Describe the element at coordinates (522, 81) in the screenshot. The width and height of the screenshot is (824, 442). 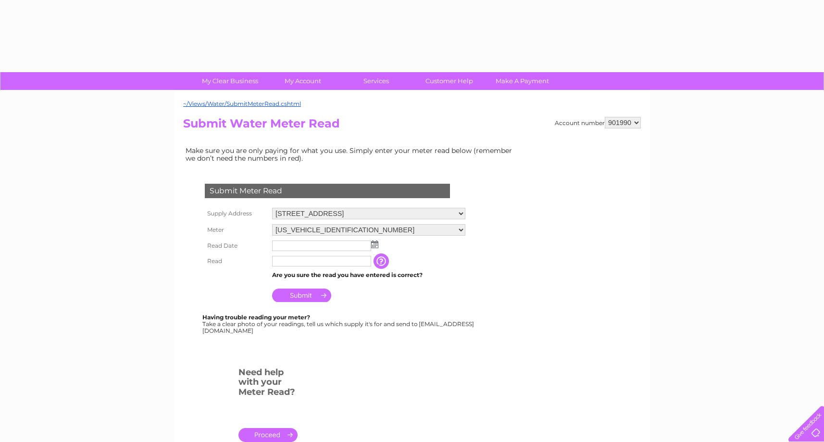
I see `a: Make A Payment` at that location.